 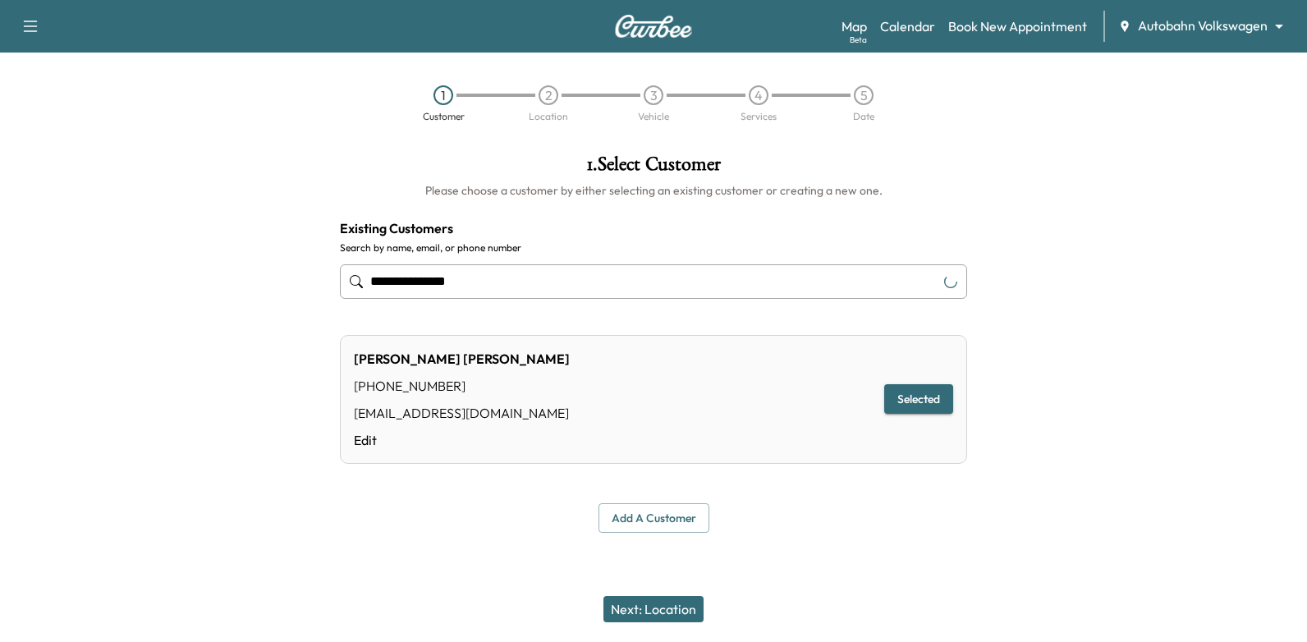 What do you see at coordinates (653, 228) in the screenshot?
I see `h4: Existing Customers` at bounding box center [653, 228].